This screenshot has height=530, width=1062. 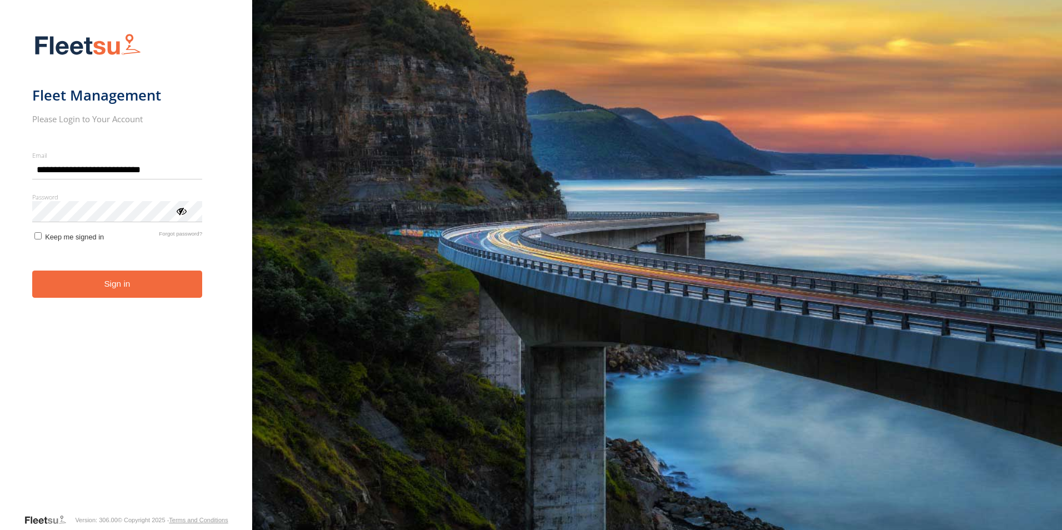 What do you see at coordinates (117, 155) in the screenshot?
I see `label: Email` at bounding box center [117, 155].